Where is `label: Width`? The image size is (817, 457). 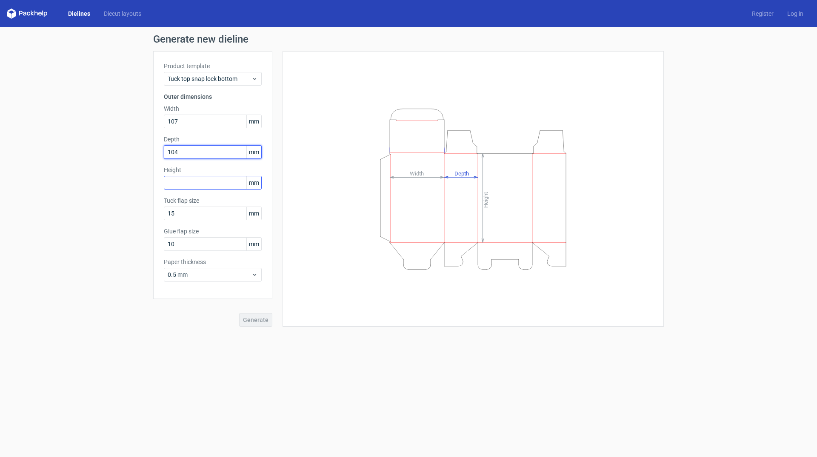
label: Width is located at coordinates (213, 109).